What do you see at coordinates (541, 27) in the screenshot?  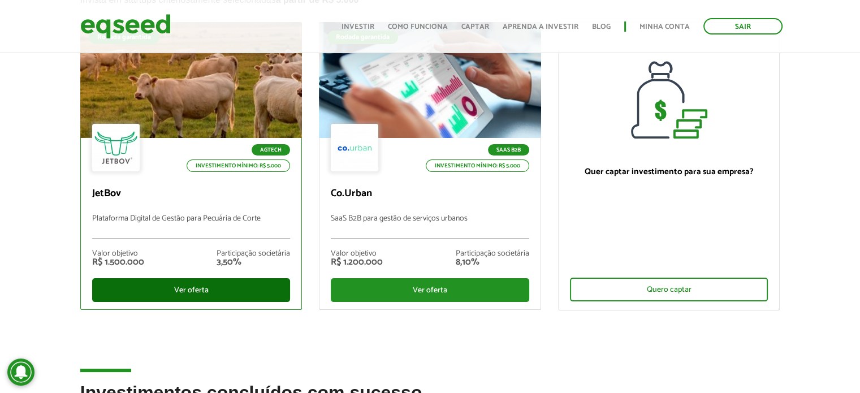 I see `a: Aprenda a investir` at bounding box center [541, 27].